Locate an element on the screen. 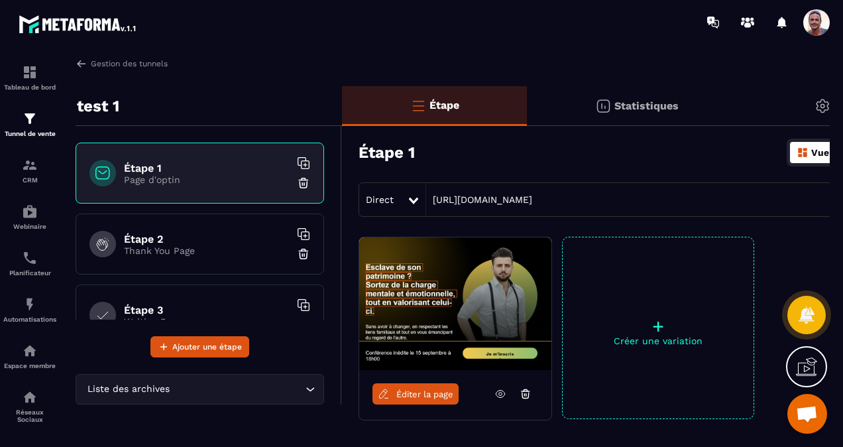 The image size is (843, 447). input: Search for option is located at coordinates (237, 389).